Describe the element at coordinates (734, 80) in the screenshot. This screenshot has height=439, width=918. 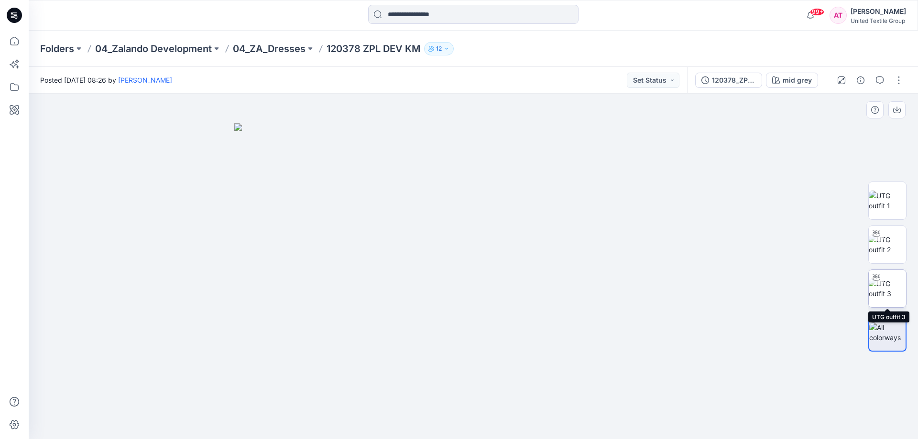
I see `div: 120378_ZPL_PRO_ AT` at that location.